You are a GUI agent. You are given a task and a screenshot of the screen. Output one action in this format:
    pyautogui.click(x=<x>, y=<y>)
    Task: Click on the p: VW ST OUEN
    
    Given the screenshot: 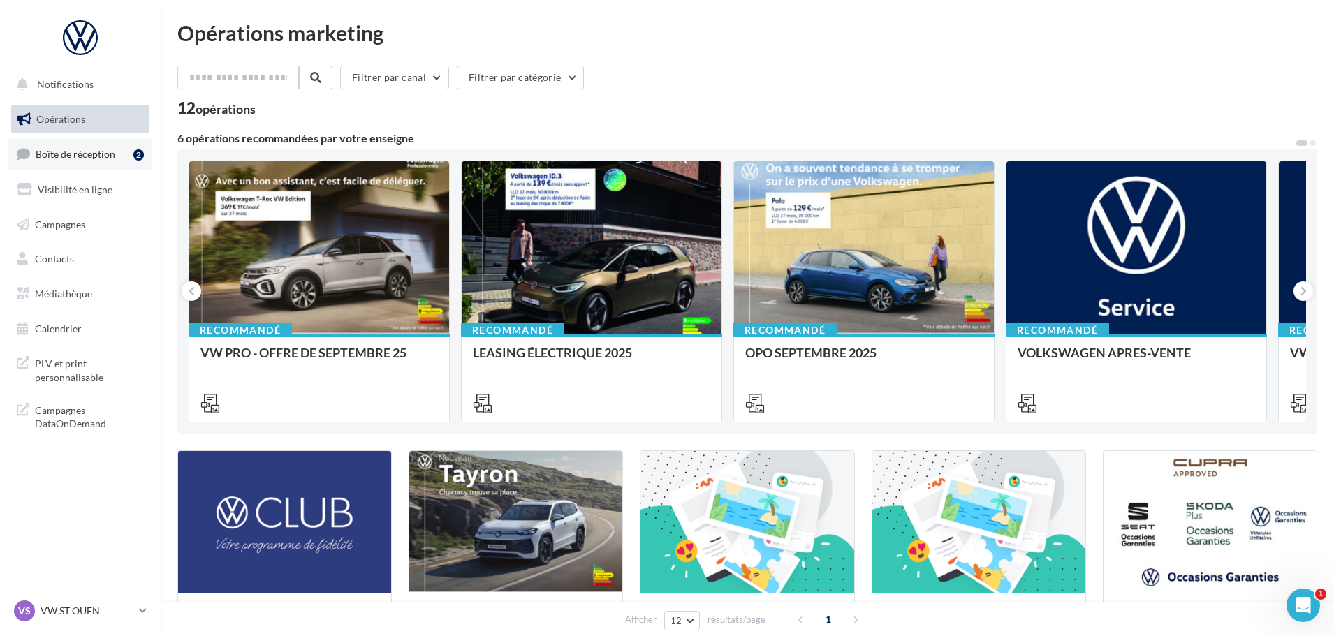 What is the action you would take?
    pyautogui.click(x=87, y=611)
    